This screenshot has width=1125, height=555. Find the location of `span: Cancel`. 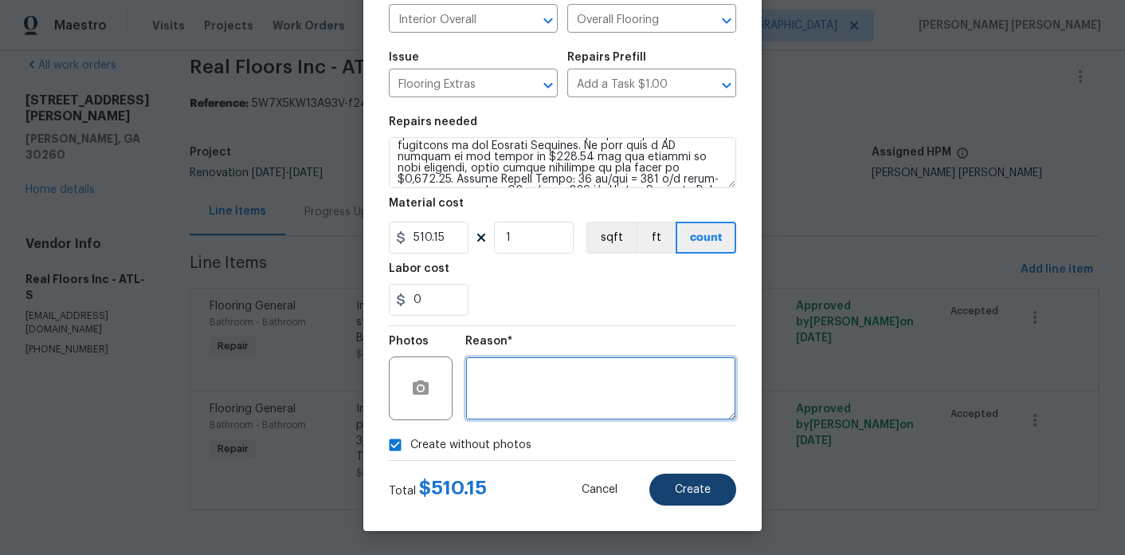

span: Cancel is located at coordinates (599, 489).